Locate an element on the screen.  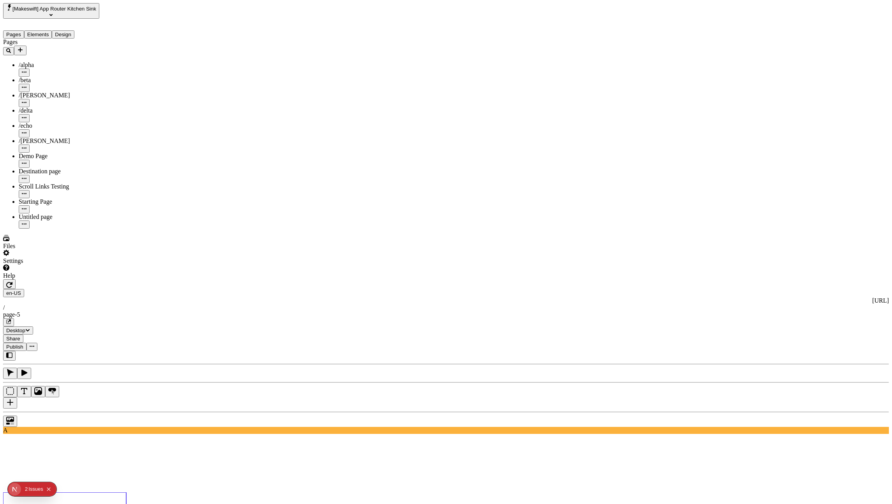
div: Destination page is located at coordinates (65, 171).